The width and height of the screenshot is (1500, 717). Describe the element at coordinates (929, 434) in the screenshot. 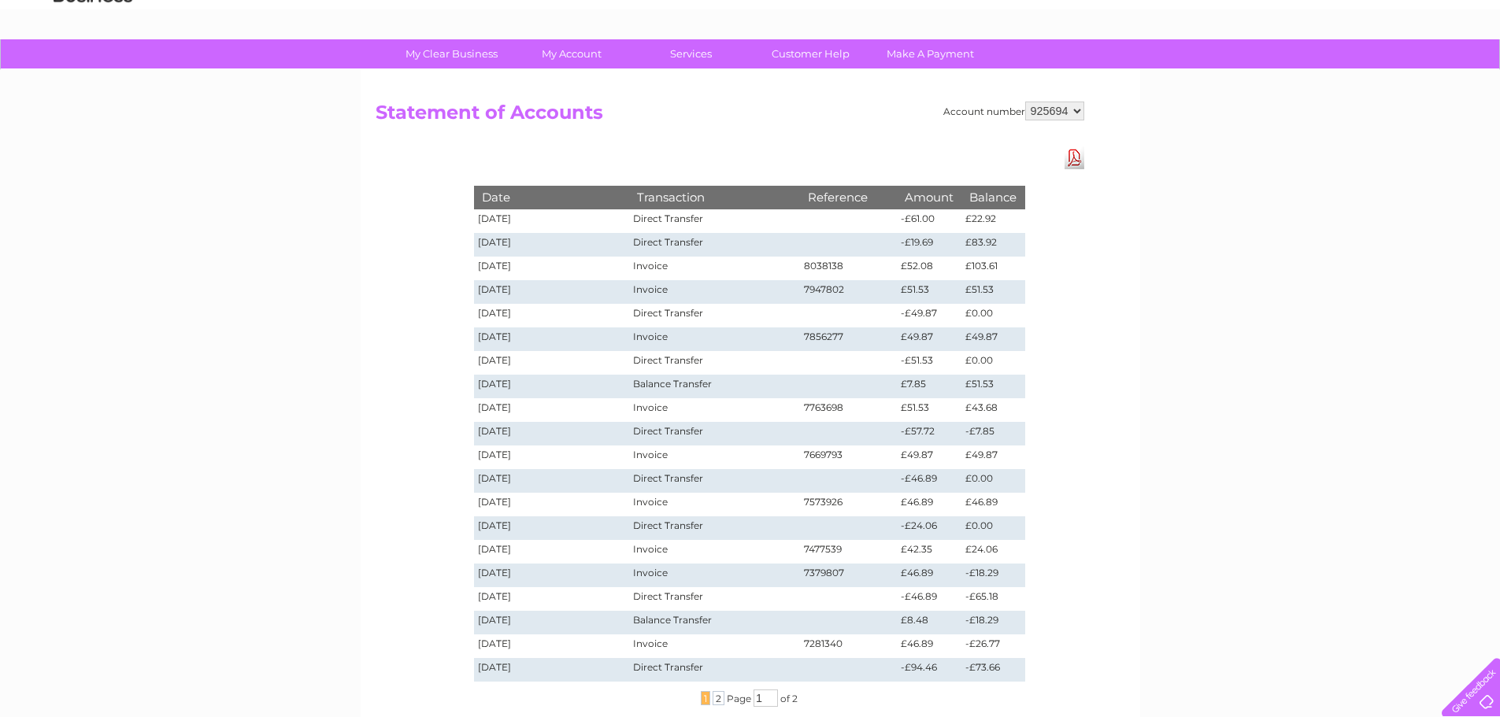

I see `td: -£57.72` at that location.